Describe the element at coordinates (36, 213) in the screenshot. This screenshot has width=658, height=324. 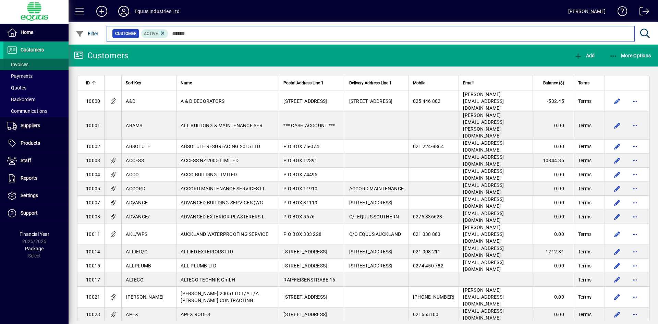
I see `a: Support` at that location.